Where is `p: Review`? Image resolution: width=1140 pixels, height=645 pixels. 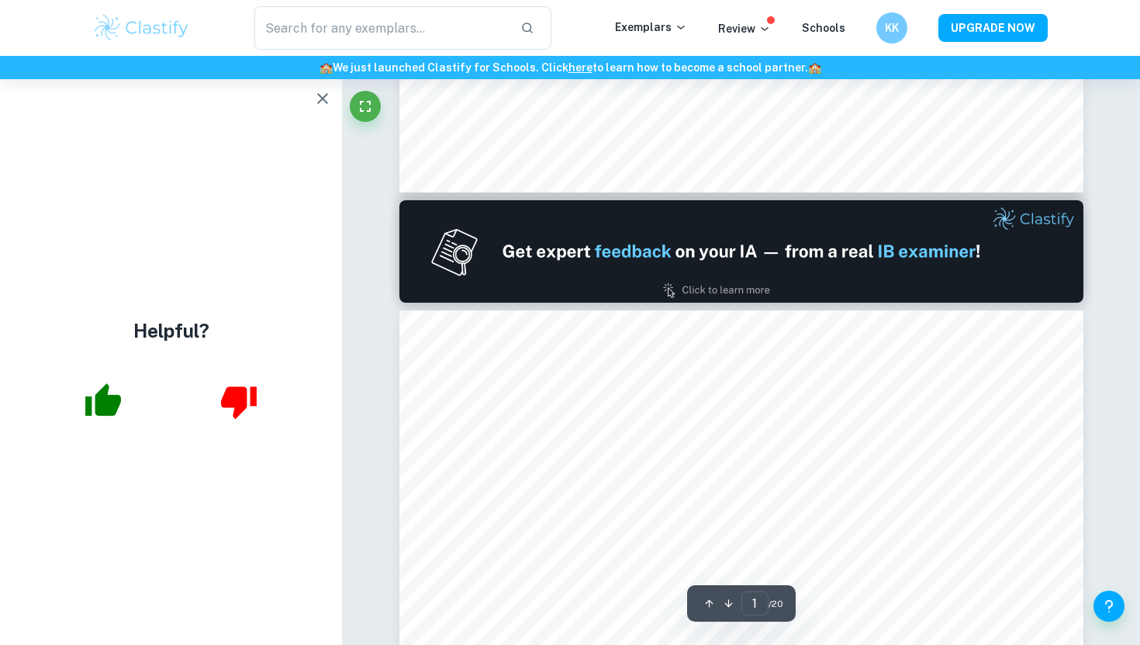
p: Review is located at coordinates (745, 29).